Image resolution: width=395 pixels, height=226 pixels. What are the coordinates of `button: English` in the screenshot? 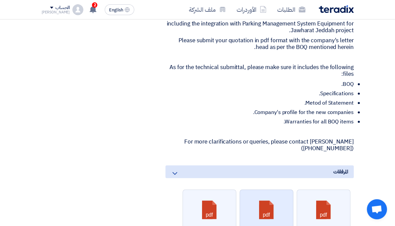 It's located at (120, 10).